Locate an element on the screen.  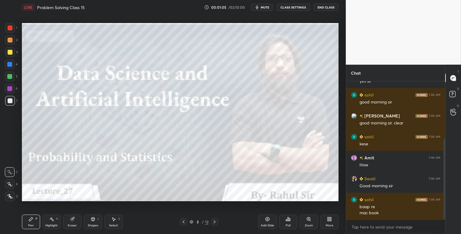
h6: Amit is located at coordinates (369, 158).